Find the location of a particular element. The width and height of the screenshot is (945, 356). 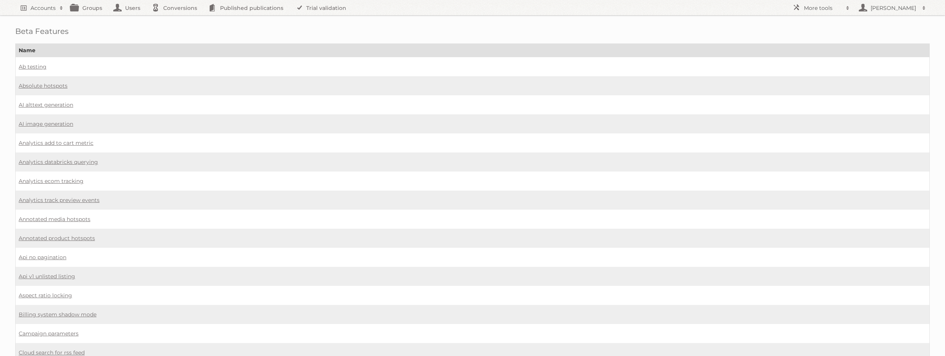

a: Analytics add to cart metric is located at coordinates (56, 143).